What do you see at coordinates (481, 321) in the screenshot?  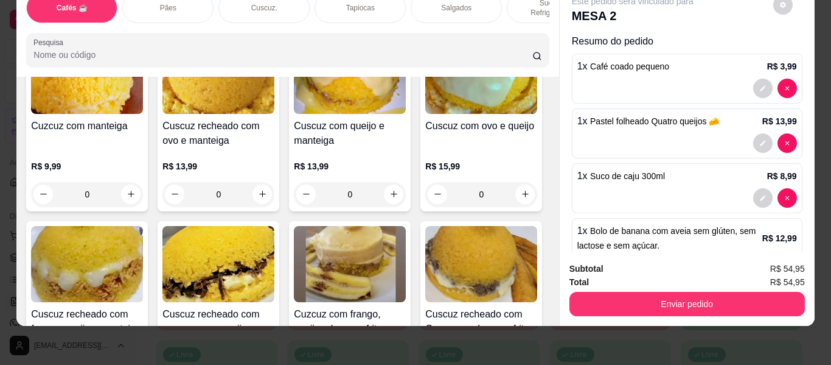 I see `h4: Cuscuz recheado com Carne seca,banana frita e queijo.` at bounding box center [481, 321].